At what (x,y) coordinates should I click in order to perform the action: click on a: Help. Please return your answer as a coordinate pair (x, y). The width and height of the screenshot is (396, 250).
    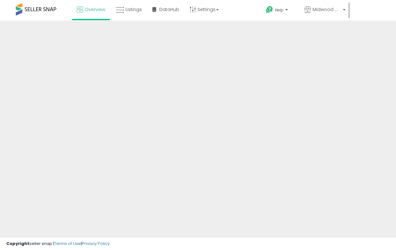
    Looking at the image, I should click on (280, 11).